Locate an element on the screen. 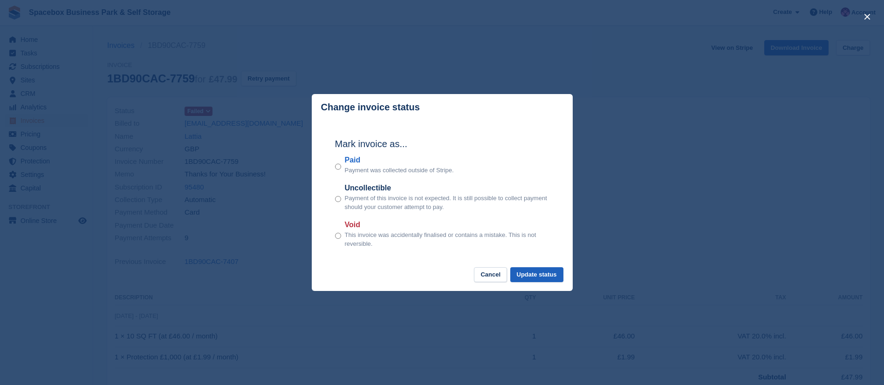 The height and width of the screenshot is (385, 884). p: This invoice was accidentally finalised or contains a mistake. This is not reversible. is located at coordinates (447, 240).